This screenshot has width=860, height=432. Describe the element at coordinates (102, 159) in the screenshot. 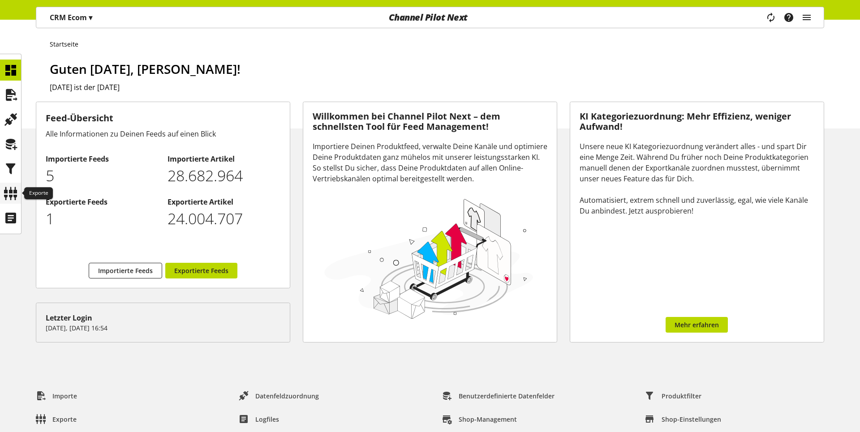

I see `h2: Importierte Feeds` at that location.